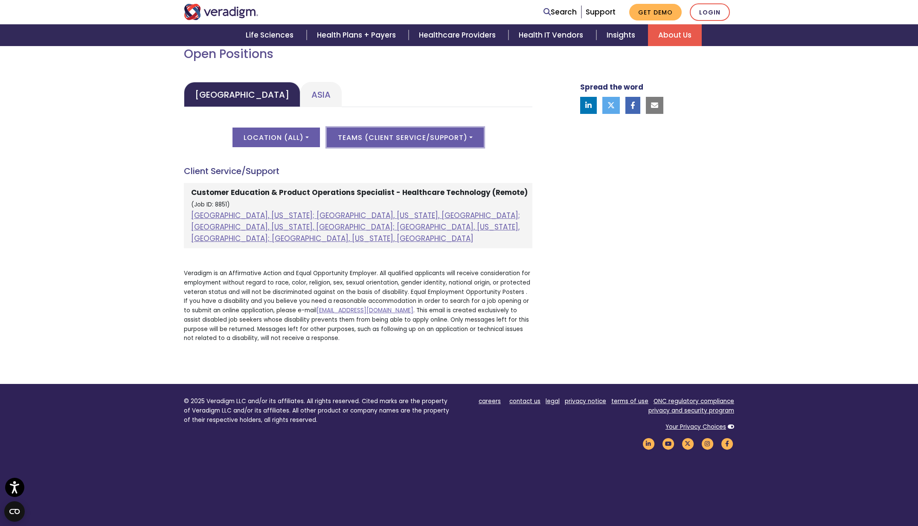 This screenshot has width=918, height=526. I want to click on h2: Open Positions, so click(358, 54).